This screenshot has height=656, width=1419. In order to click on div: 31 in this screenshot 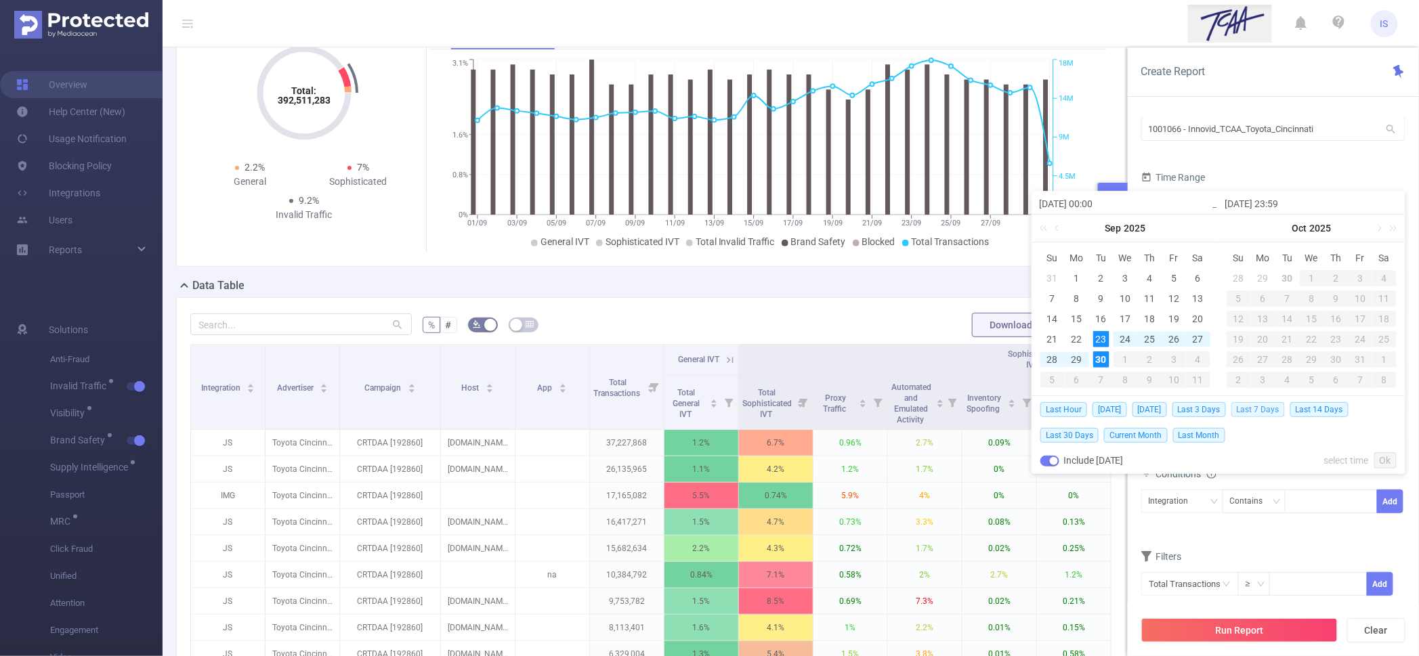, I will do `click(1360, 360)`.